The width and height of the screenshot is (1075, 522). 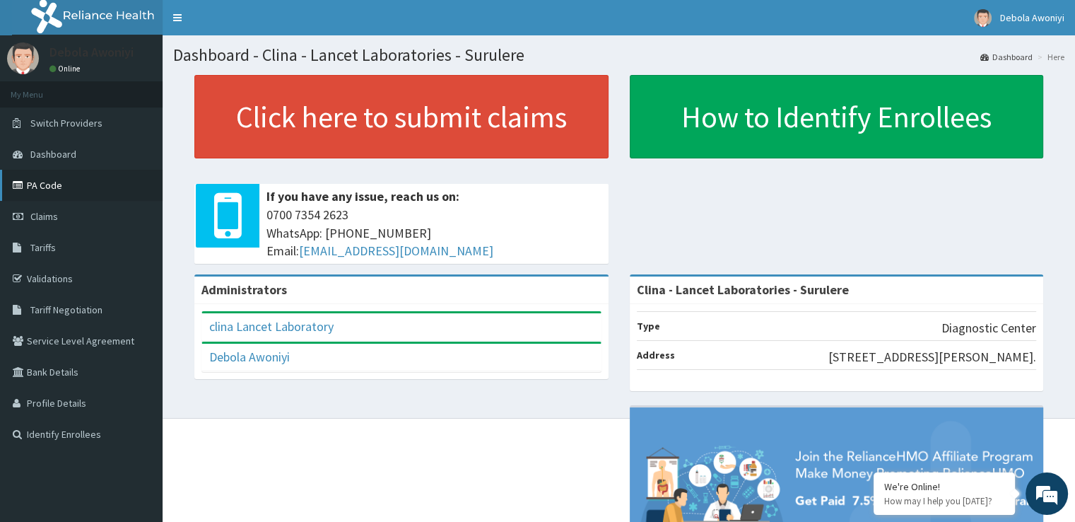 I want to click on strong: Clina - Lancet Laboratories - Surulere, so click(x=743, y=289).